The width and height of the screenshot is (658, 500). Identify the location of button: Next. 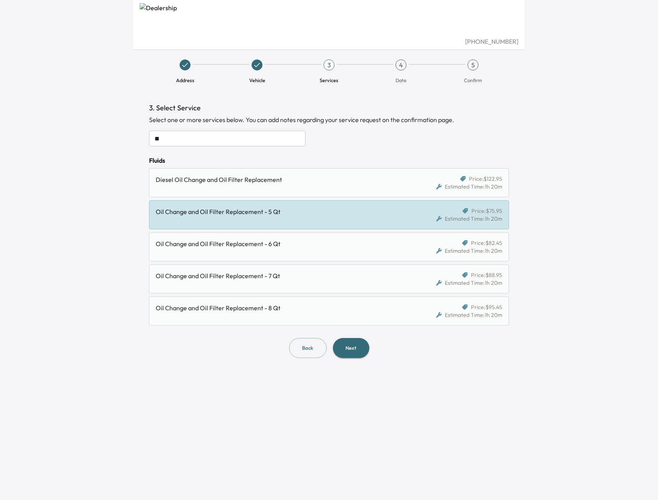
(351, 348).